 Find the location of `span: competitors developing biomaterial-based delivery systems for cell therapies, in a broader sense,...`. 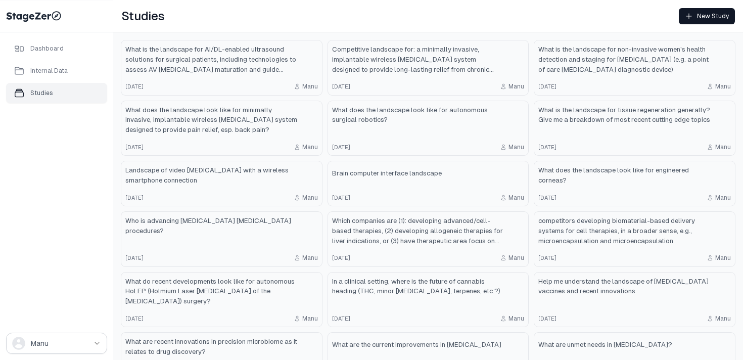

span: competitors developing biomaterial-based delivery systems for cell therapies, in a broader sense,... is located at coordinates (624, 231).